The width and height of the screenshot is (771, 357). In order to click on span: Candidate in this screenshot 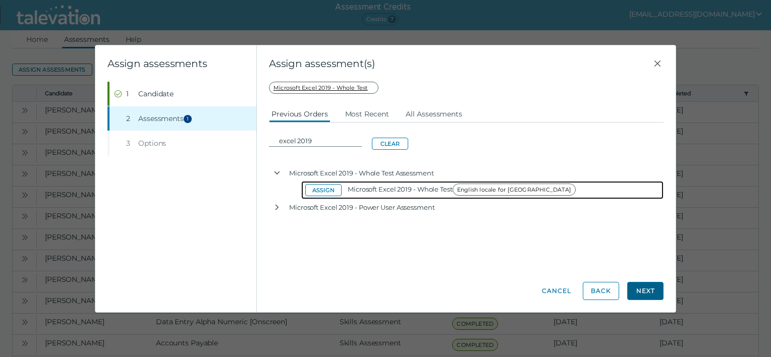, I will do `click(156, 94)`.